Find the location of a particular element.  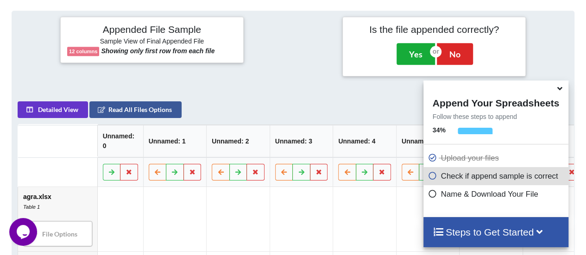

p: Check if append sample is correct is located at coordinates (497, 176).